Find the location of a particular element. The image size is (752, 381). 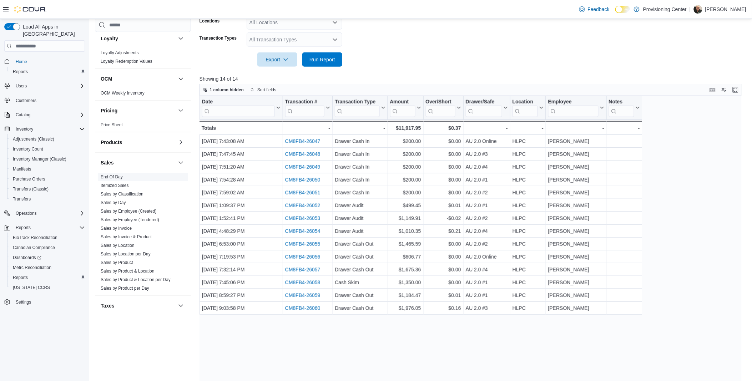

span: Transfers is located at coordinates (22, 199).